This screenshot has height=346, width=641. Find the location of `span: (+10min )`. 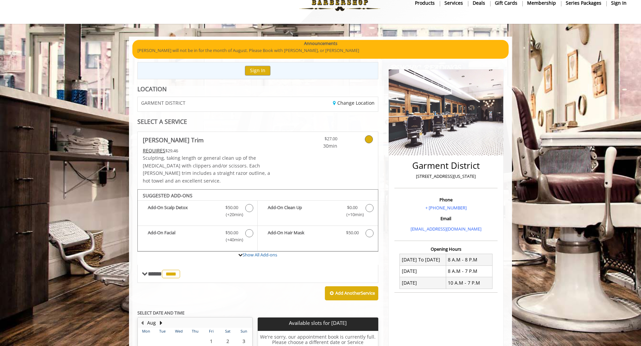

span: (+10min ) is located at coordinates (352, 215).